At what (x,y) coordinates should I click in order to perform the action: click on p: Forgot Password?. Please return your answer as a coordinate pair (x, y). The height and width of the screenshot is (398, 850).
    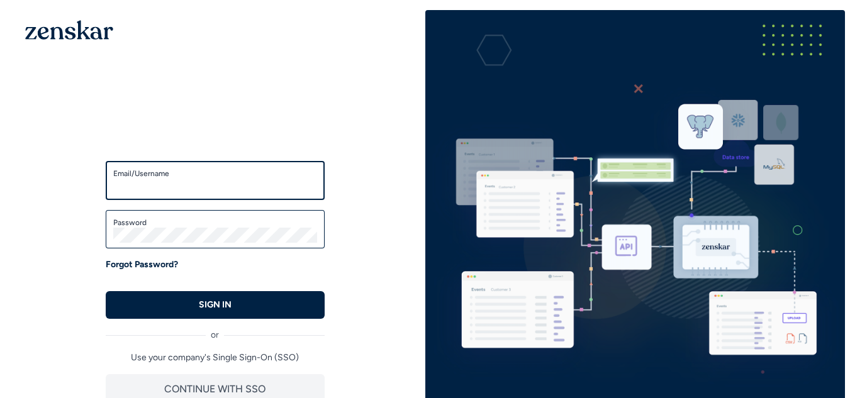
    Looking at the image, I should click on (142, 265).